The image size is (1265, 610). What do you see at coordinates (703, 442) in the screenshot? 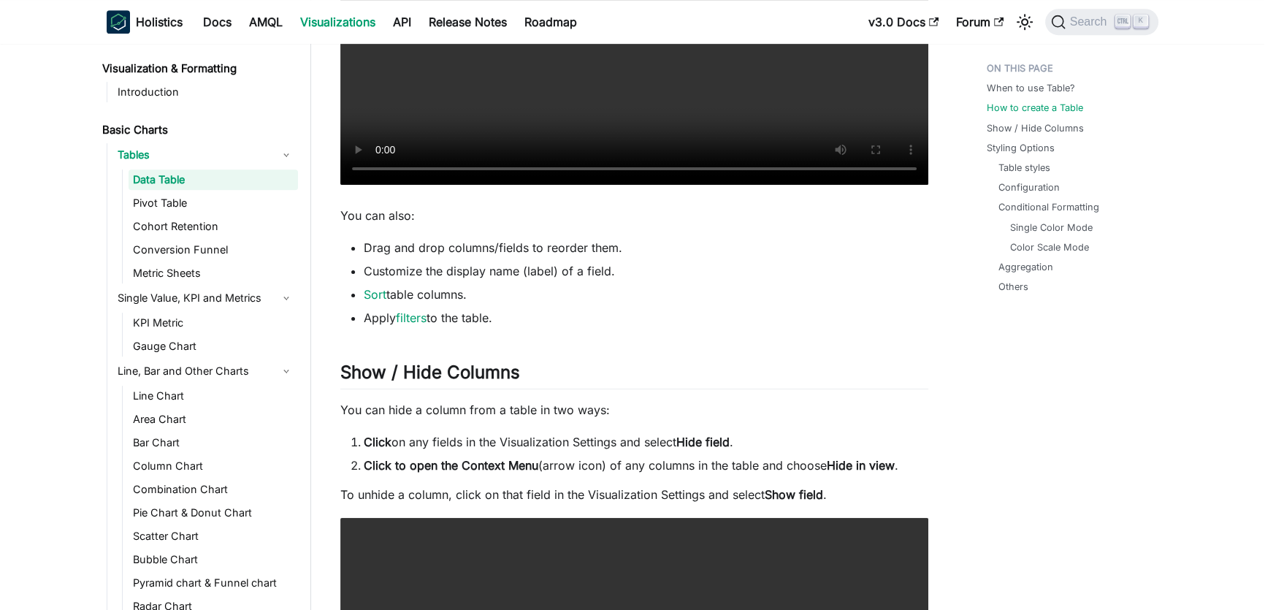
I see `strong: Hide field` at bounding box center [703, 442].